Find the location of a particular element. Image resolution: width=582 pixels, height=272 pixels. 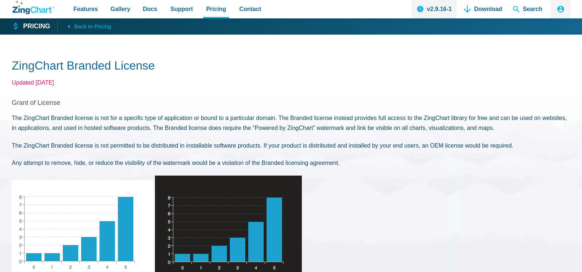

p: The ZingChart Branded license is not permitted to be distributed in installable software products... is located at coordinates (291, 145).